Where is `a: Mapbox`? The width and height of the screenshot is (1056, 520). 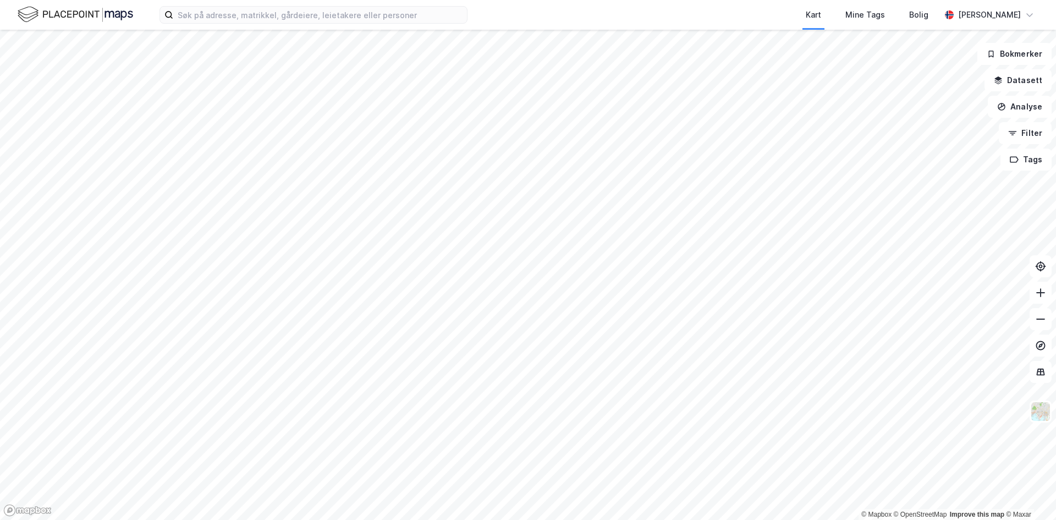 a: Mapbox is located at coordinates (876, 514).